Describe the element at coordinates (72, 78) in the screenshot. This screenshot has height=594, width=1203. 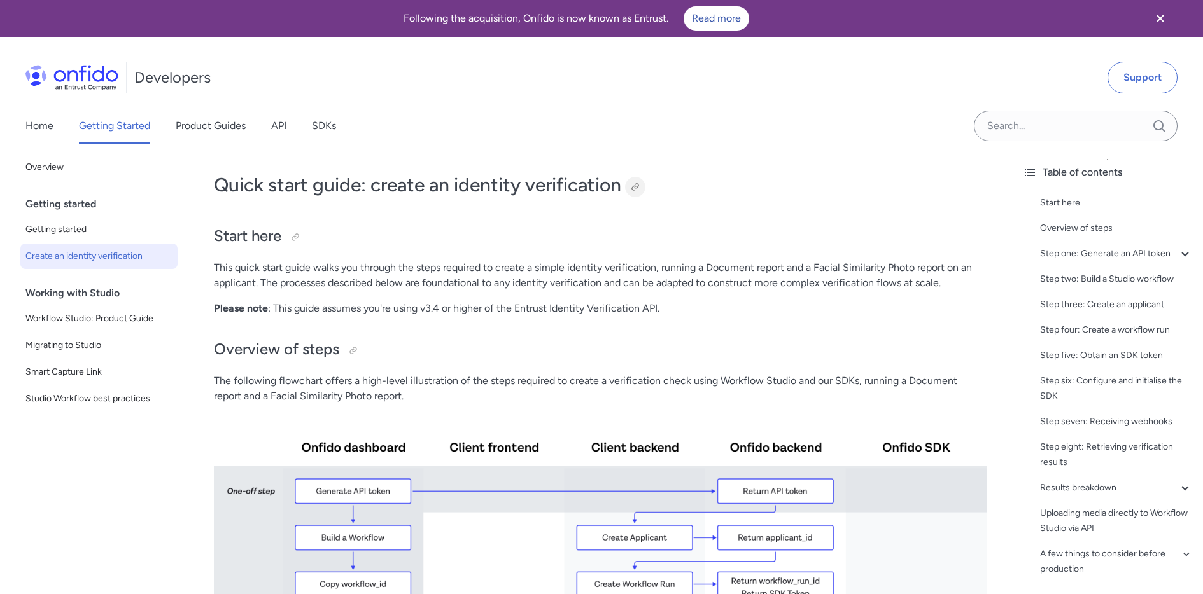
I see `img: Onfido Logo` at that location.